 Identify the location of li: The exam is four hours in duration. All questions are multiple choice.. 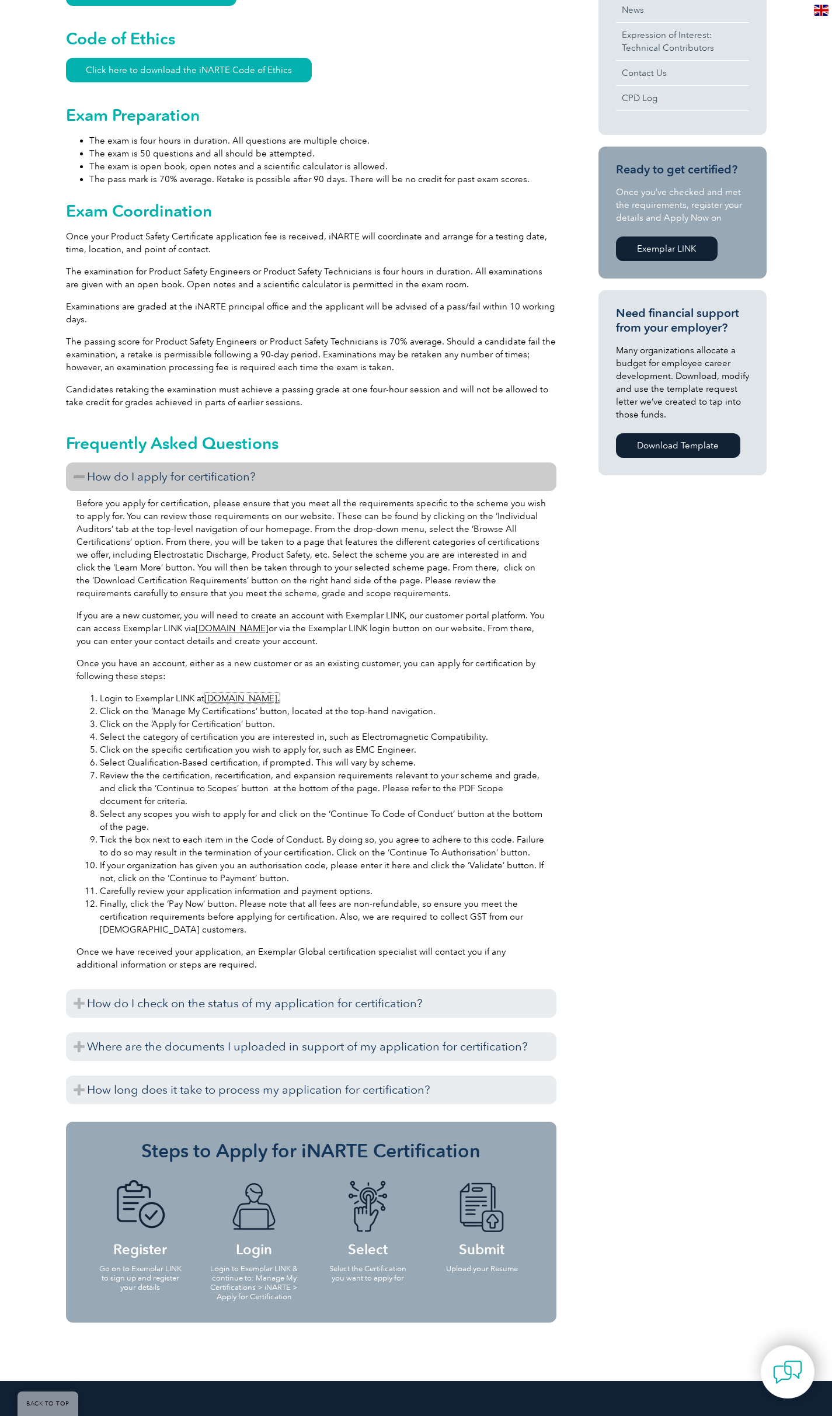
(323, 141).